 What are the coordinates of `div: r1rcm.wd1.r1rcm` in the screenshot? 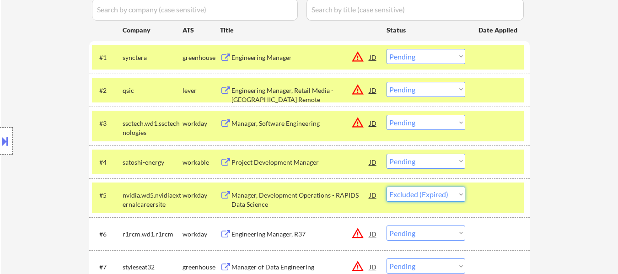 It's located at (152, 234).